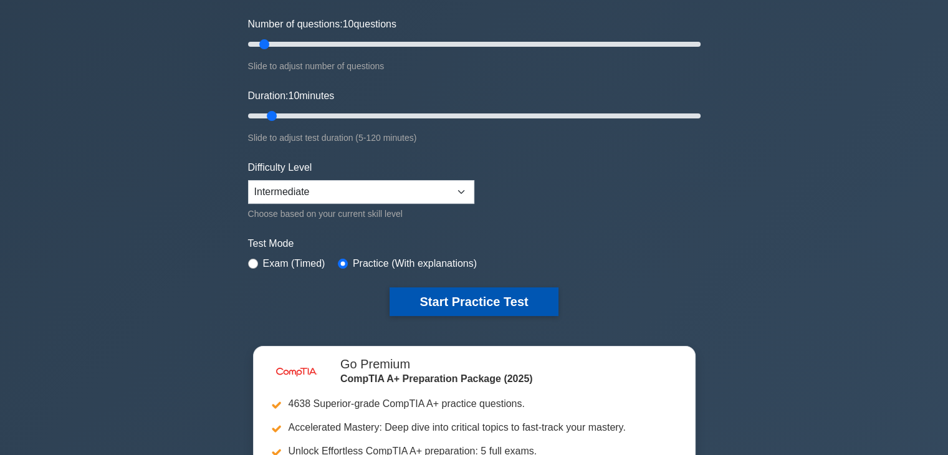 The width and height of the screenshot is (948, 455). What do you see at coordinates (294, 264) in the screenshot?
I see `label: Exam (Timed)` at bounding box center [294, 264].